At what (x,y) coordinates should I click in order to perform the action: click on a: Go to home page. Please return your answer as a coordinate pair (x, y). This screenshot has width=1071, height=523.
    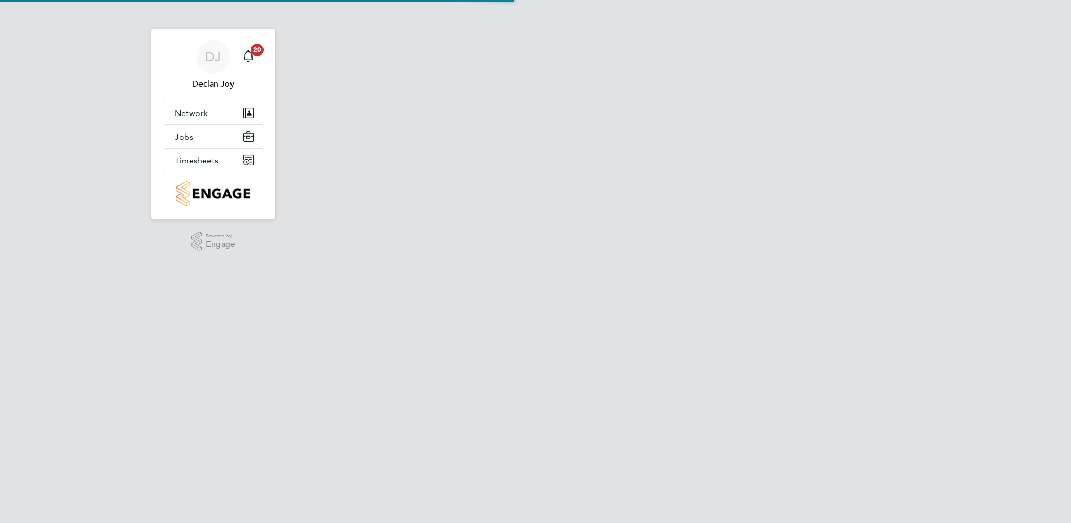
    Looking at the image, I should click on (213, 193).